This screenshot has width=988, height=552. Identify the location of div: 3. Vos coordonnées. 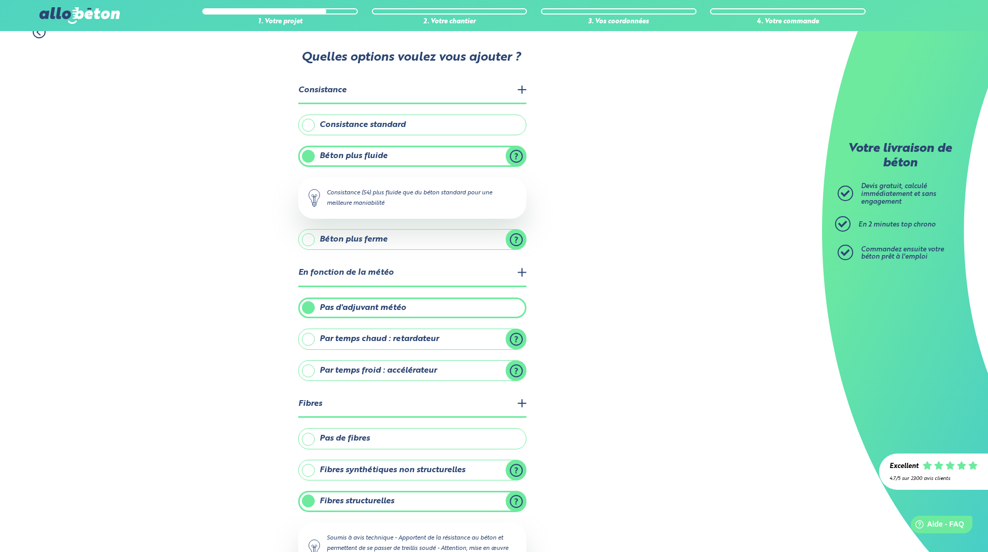
(619, 22).